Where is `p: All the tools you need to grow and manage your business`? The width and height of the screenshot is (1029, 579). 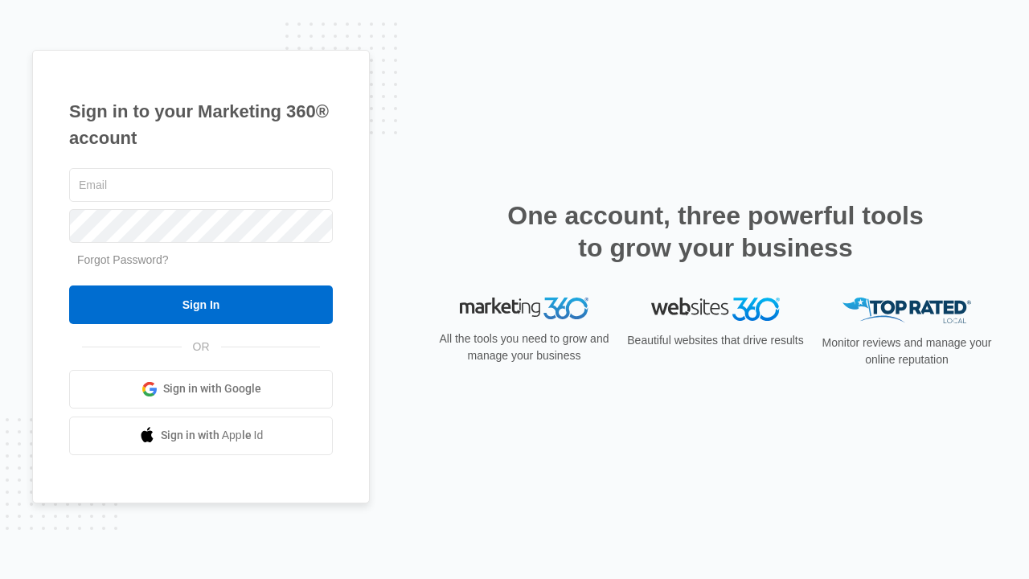 p: All the tools you need to grow and manage your business is located at coordinates (524, 347).